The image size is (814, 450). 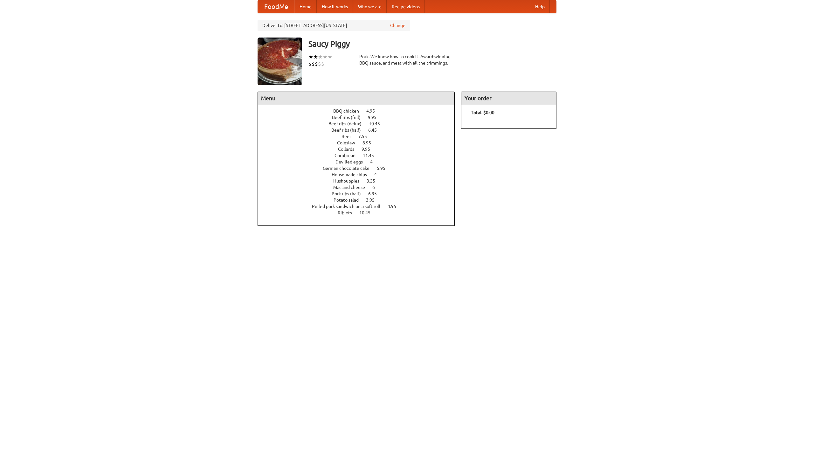 What do you see at coordinates (352, 162) in the screenshot?
I see `span: Devilled eggs` at bounding box center [352, 162].